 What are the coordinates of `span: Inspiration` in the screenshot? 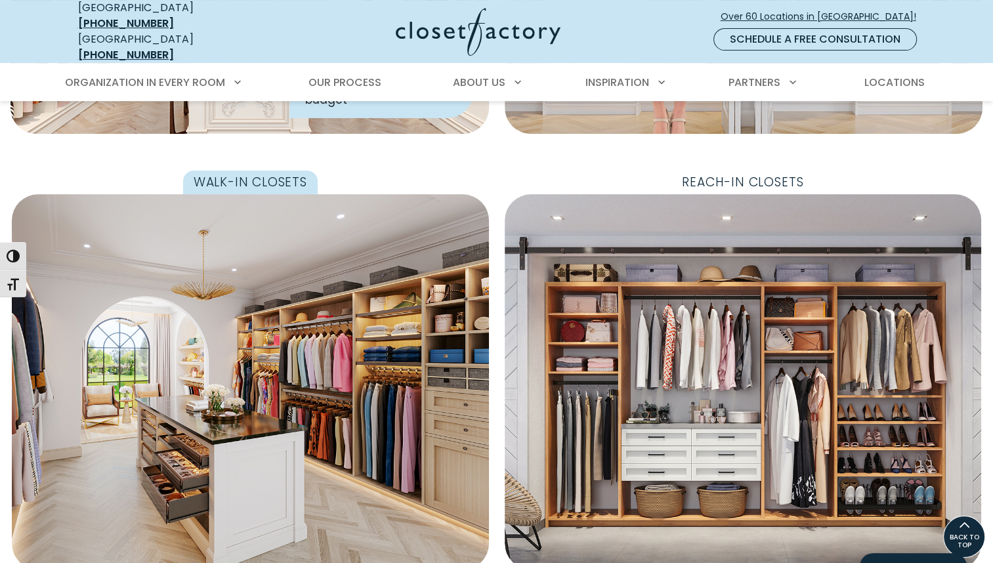 It's located at (617, 82).